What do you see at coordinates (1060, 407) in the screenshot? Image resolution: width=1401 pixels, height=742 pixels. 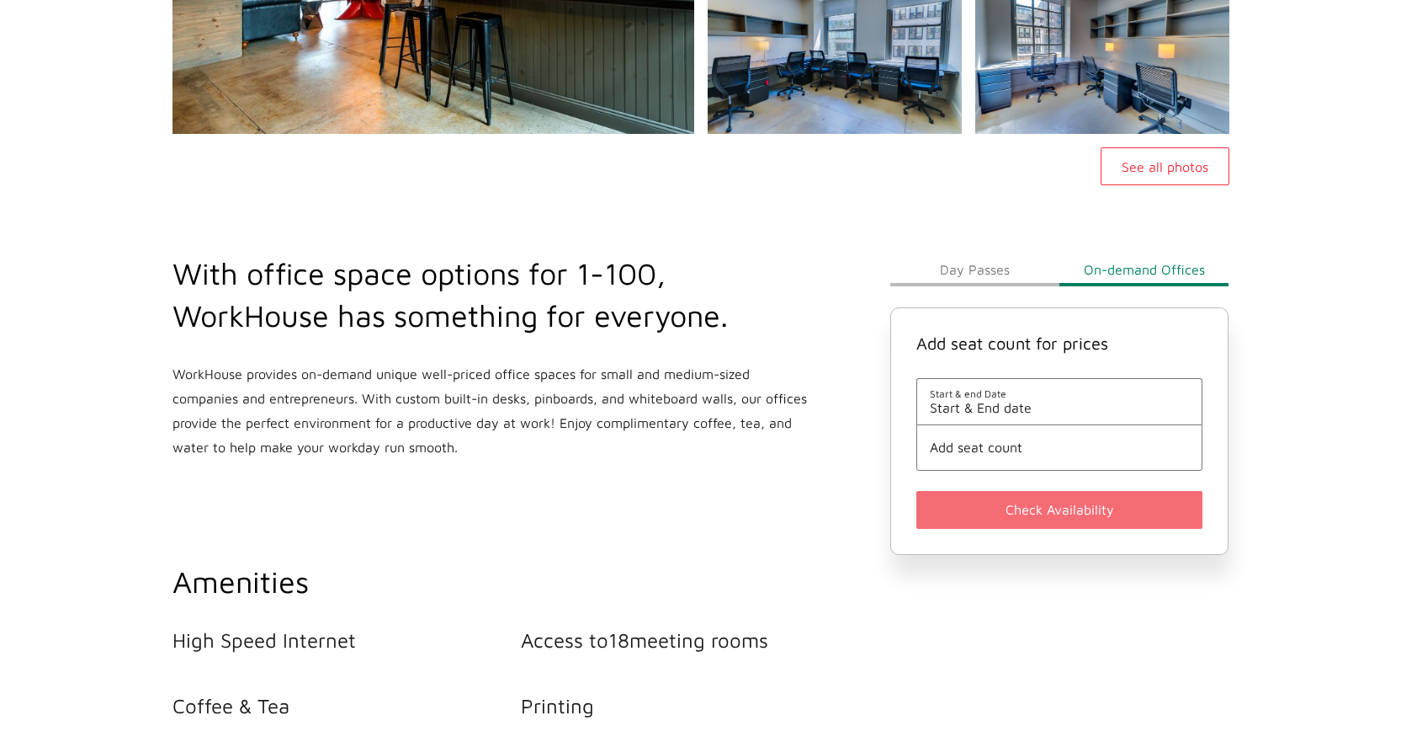 I see `span: Start & End date` at bounding box center [1060, 407].